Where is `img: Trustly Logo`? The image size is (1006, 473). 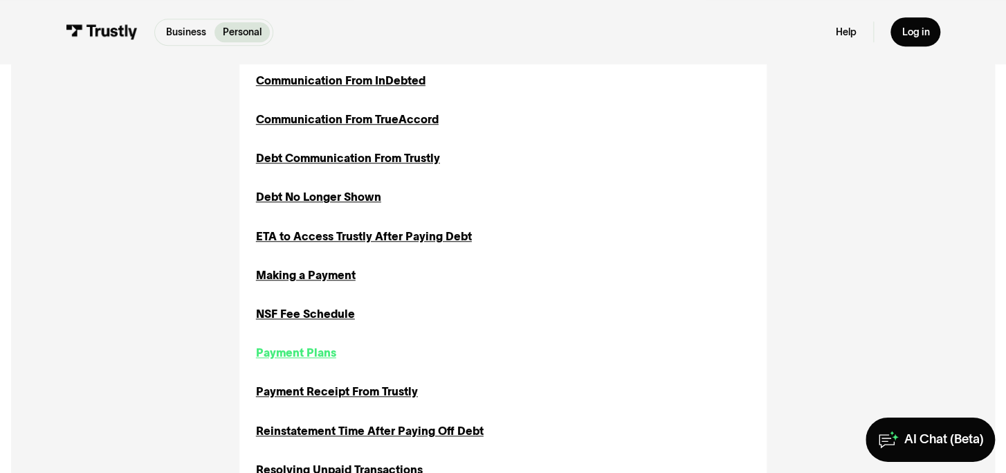 img: Trustly Logo is located at coordinates (102, 32).